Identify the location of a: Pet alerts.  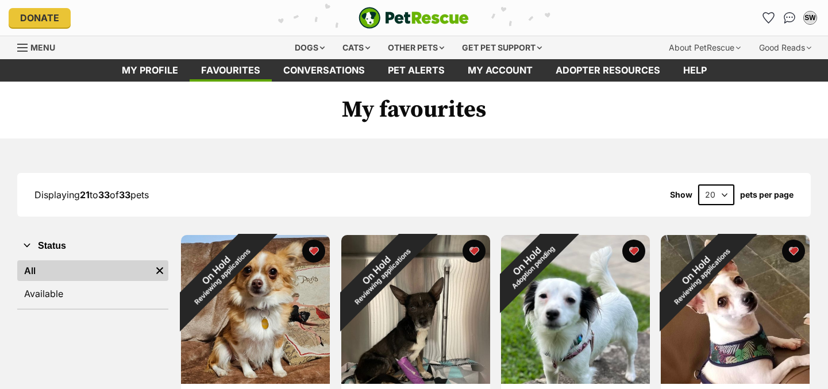
(416, 70).